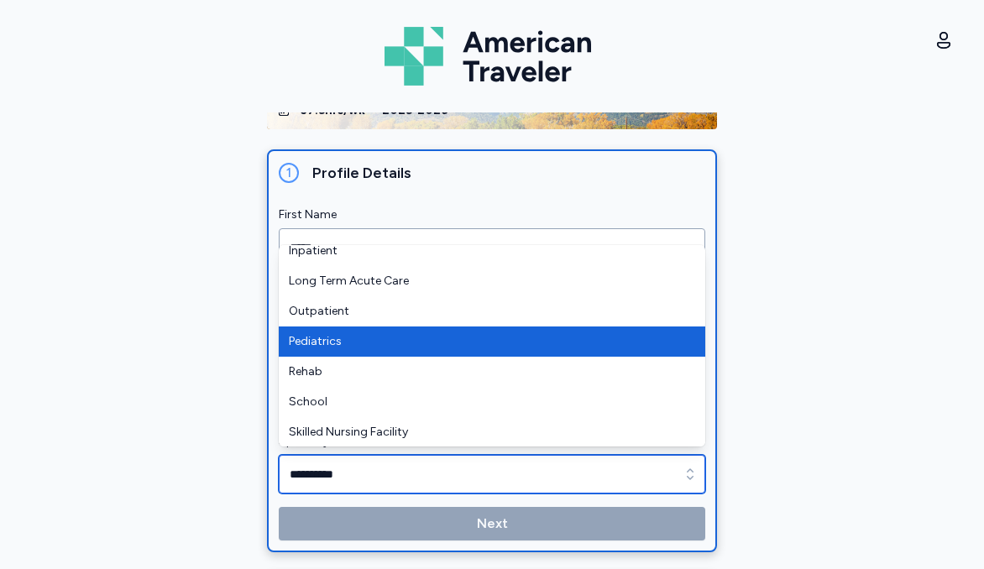  I want to click on span: Skilled Nursing Facility, so click(482, 432).